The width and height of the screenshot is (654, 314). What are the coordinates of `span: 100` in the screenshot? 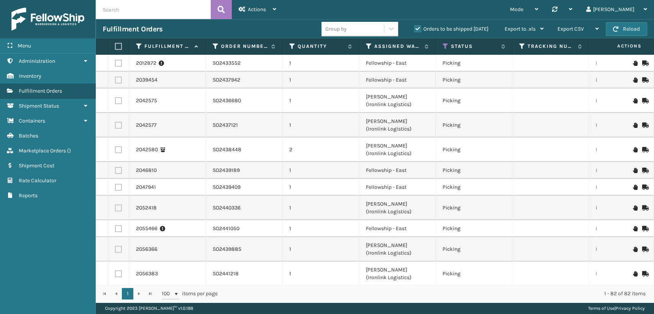 It's located at (167, 294).